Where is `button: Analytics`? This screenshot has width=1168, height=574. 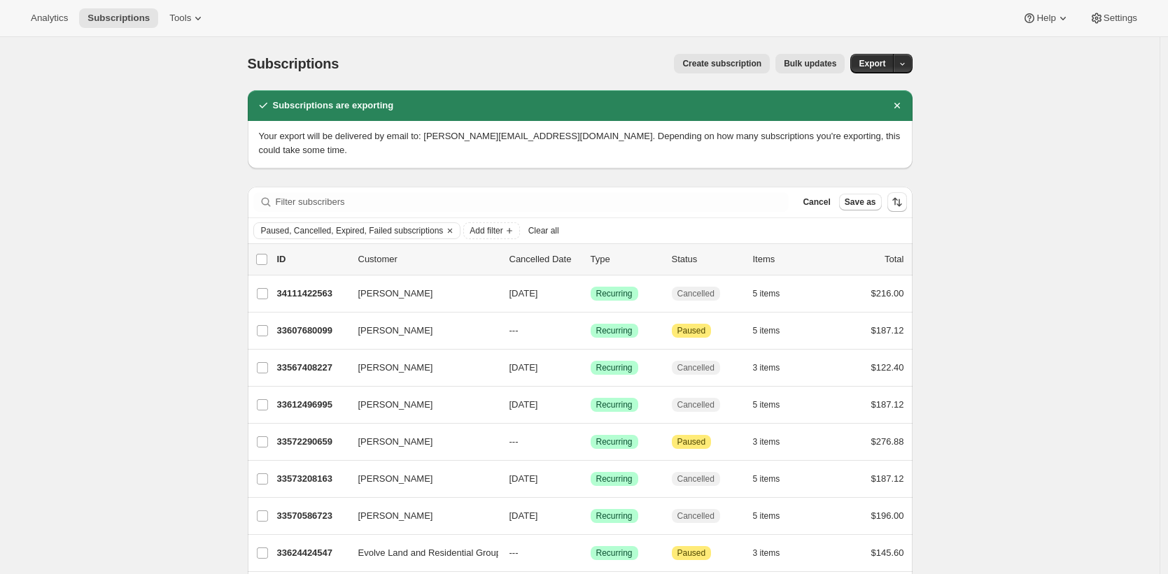 button: Analytics is located at coordinates (49, 18).